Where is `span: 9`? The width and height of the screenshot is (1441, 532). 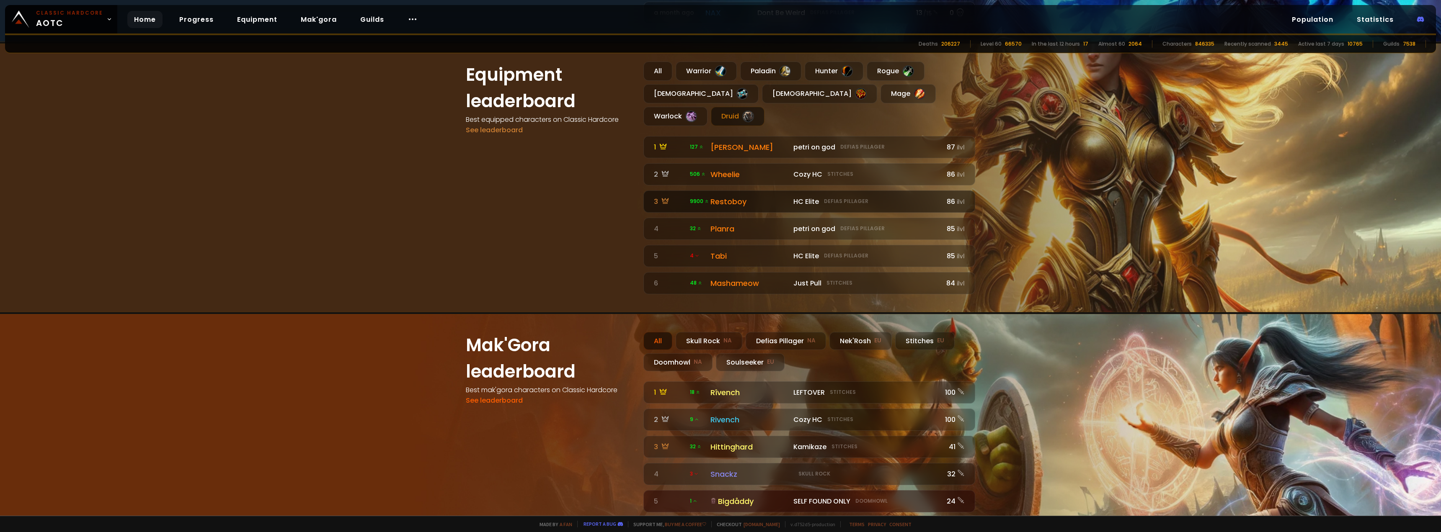 span: 9 is located at coordinates (695, 420).